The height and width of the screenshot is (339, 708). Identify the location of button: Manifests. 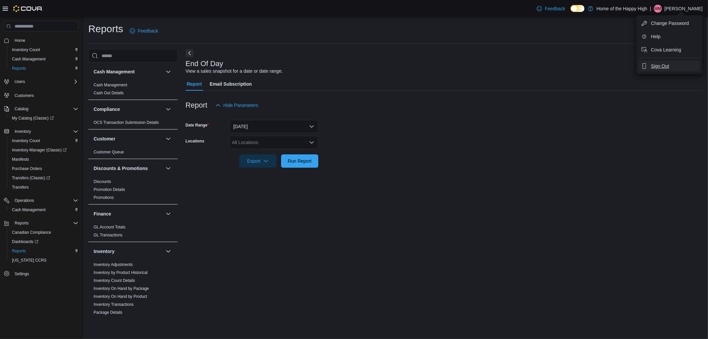
(44, 159).